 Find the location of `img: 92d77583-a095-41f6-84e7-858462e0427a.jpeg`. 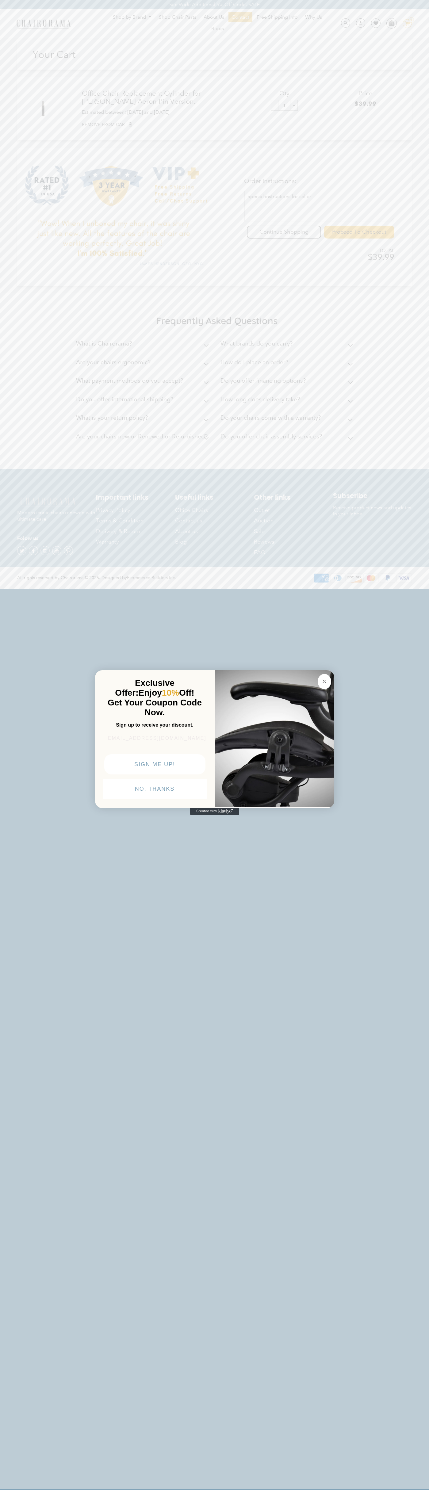

img: 92d77583-a095-41f6-84e7-858462e0427a.jpeg is located at coordinates (274, 738).